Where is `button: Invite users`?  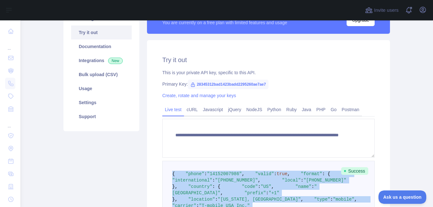 button: Invite users is located at coordinates (382, 10).